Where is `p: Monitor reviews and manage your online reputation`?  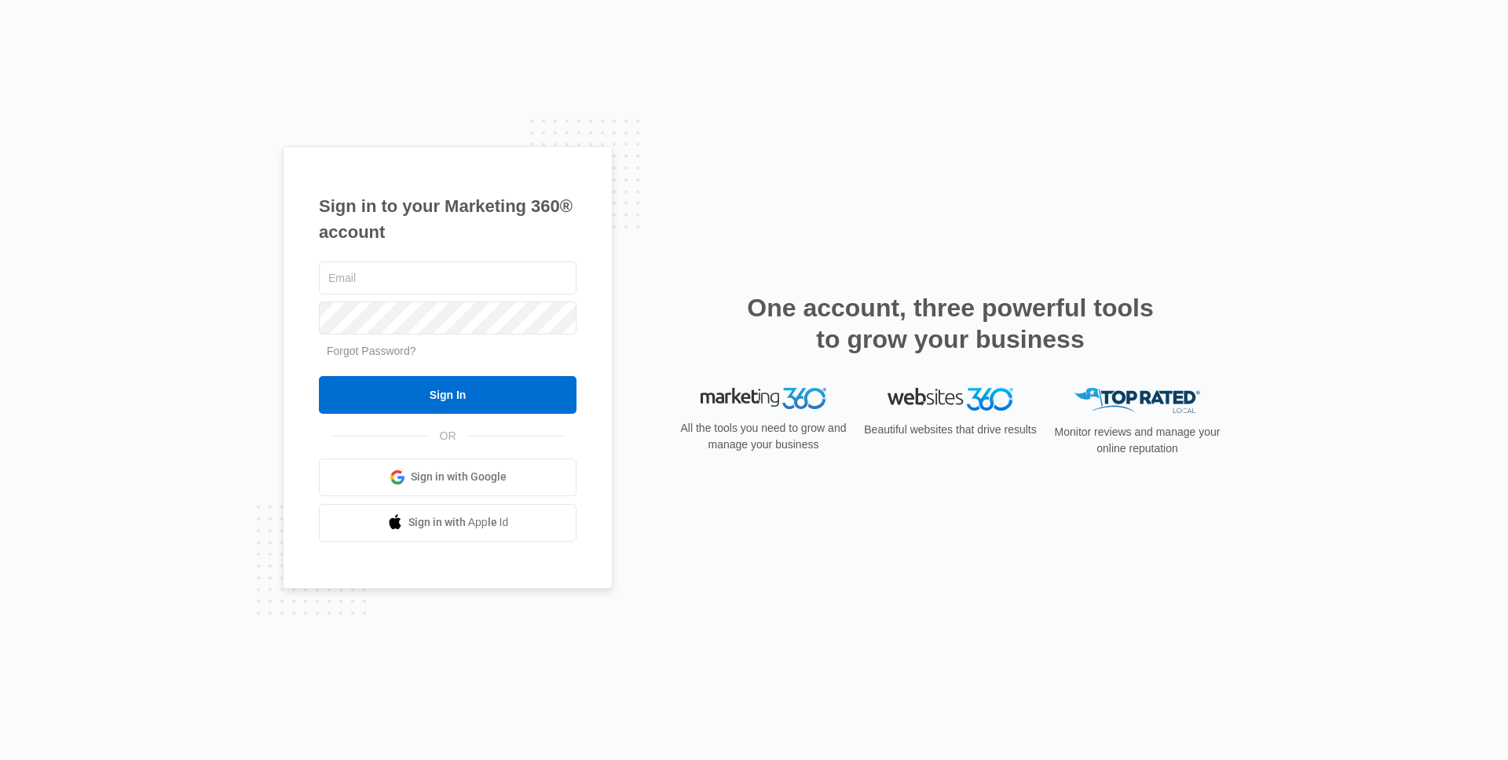 p: Monitor reviews and manage your online reputation is located at coordinates (1137, 441).